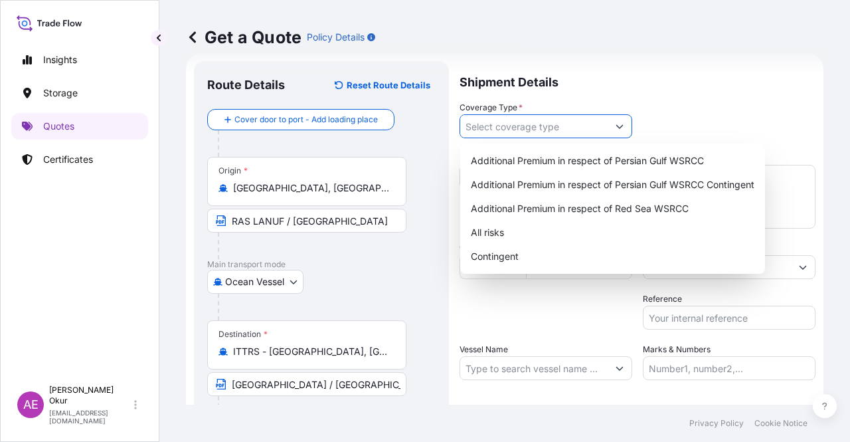  I want to click on p: Route Details, so click(246, 85).